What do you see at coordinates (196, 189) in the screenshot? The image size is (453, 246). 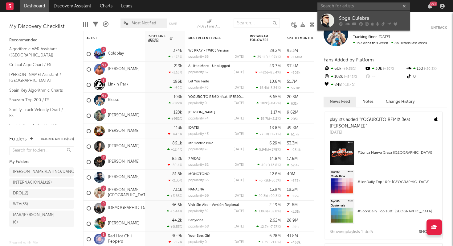 I see `a: NANAENA` at bounding box center [196, 189].